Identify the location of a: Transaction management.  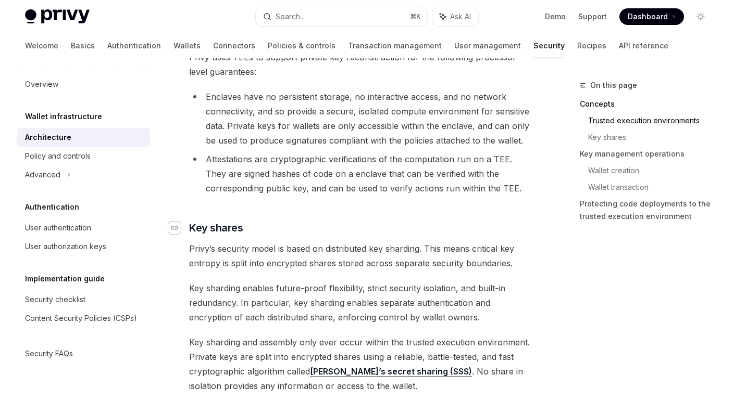
(395, 46).